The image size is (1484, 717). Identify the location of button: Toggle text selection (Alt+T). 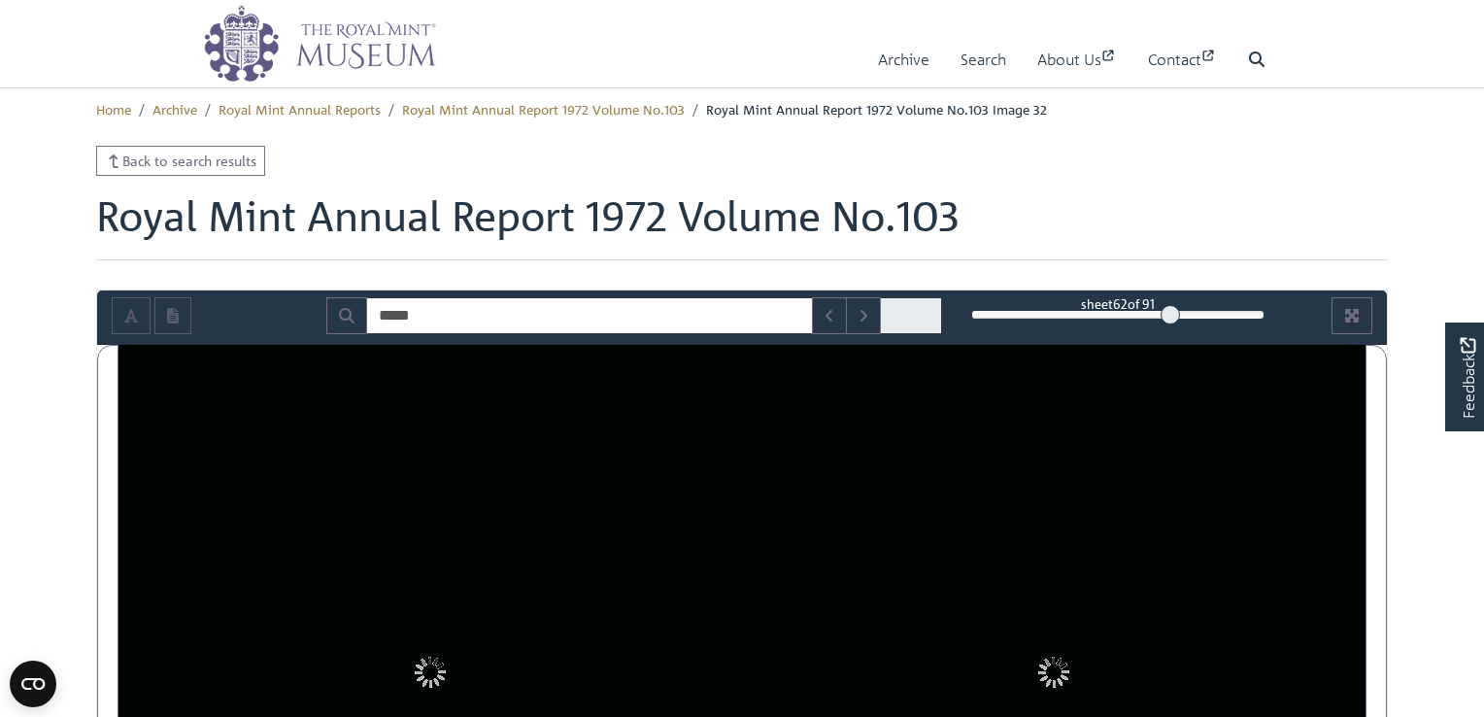
(131, 316).